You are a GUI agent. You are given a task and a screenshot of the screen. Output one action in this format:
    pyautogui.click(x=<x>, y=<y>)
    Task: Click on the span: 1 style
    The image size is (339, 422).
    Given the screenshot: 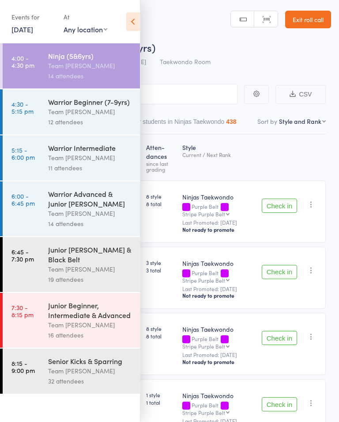 What is the action you would take?
    pyautogui.click(x=161, y=394)
    